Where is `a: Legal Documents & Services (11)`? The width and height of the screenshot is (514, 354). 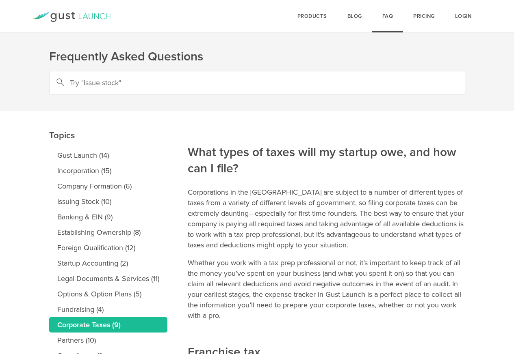
a: Legal Documents & Services (11) is located at coordinates (108, 279).